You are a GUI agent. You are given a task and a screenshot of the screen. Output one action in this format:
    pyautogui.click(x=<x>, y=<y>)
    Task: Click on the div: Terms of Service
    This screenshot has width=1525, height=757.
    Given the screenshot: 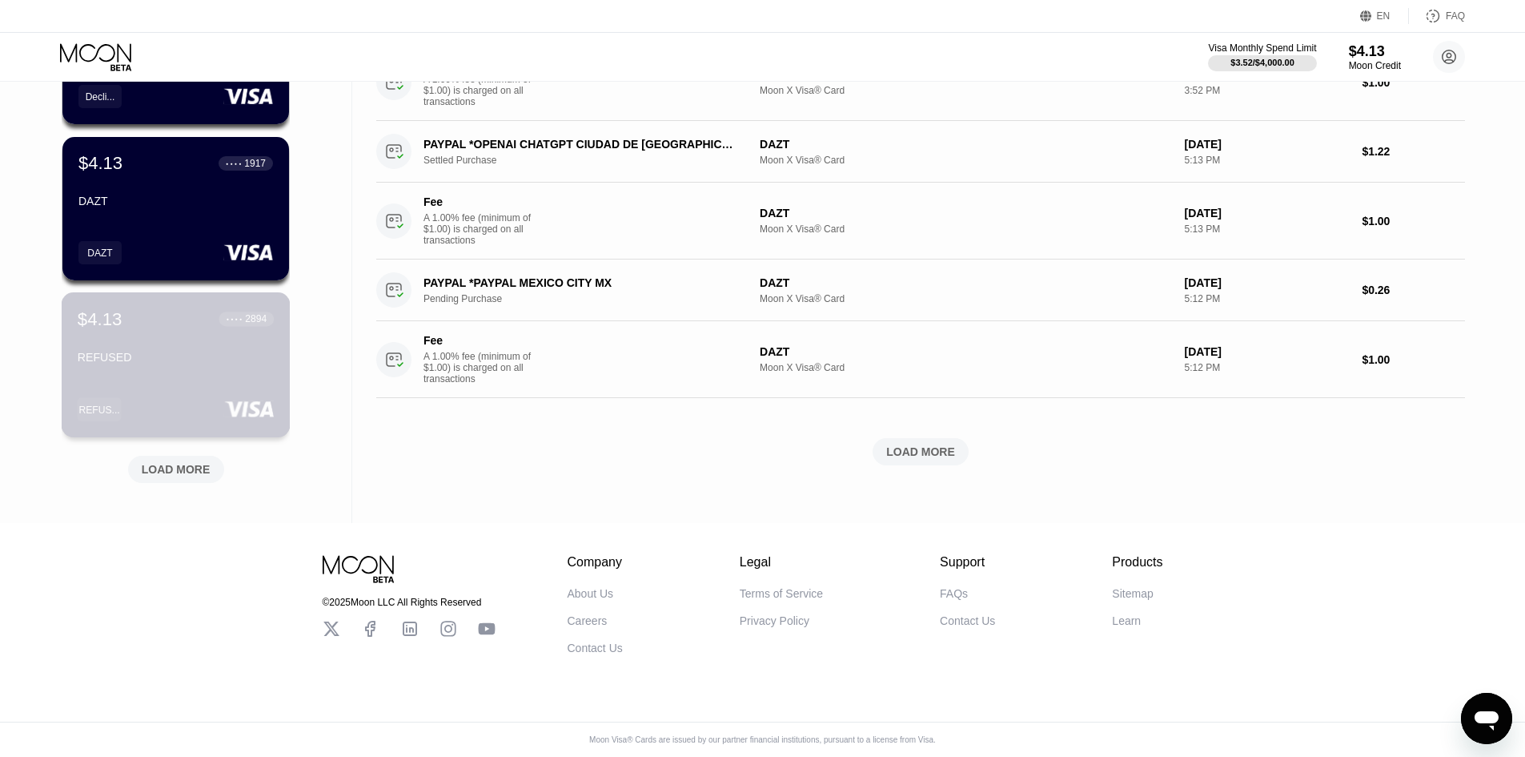 What is the action you would take?
    pyautogui.click(x=781, y=593)
    